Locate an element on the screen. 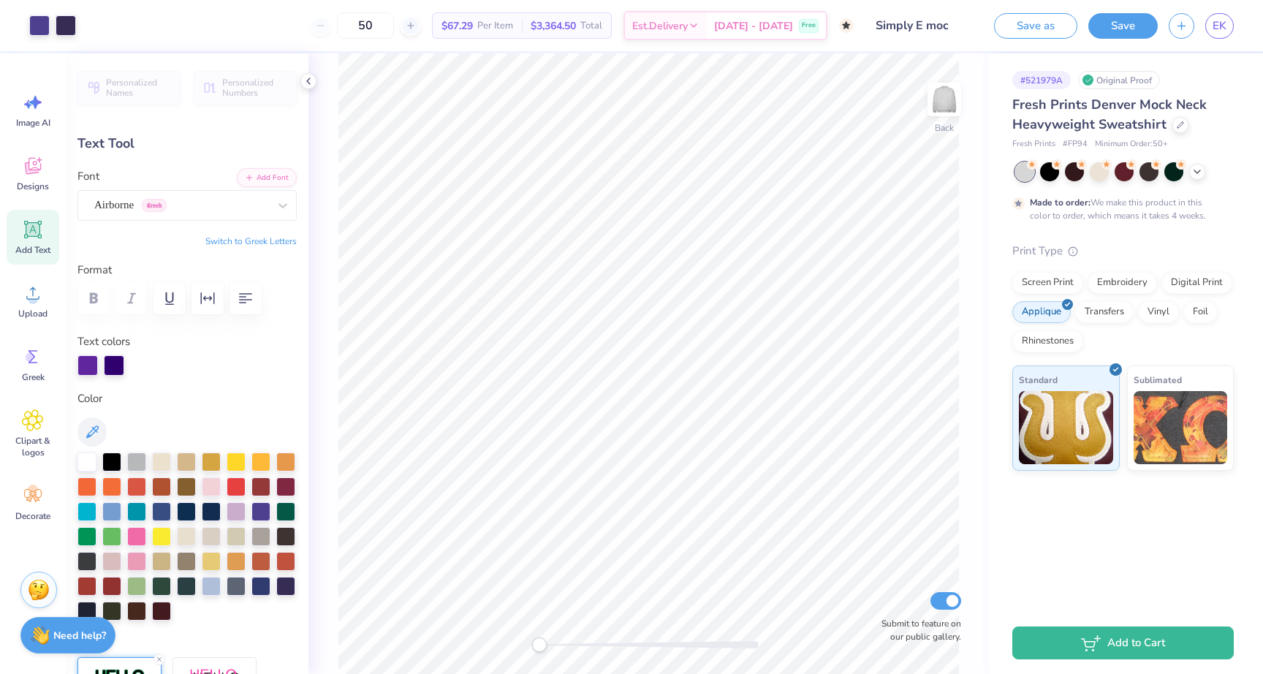 This screenshot has height=674, width=1263. button: Personalized Names is located at coordinates (129, 88).